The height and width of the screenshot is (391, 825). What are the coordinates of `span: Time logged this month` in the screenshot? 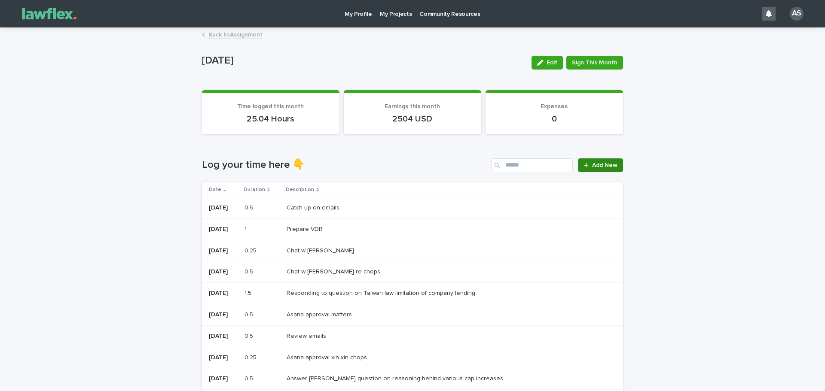 It's located at (270, 107).